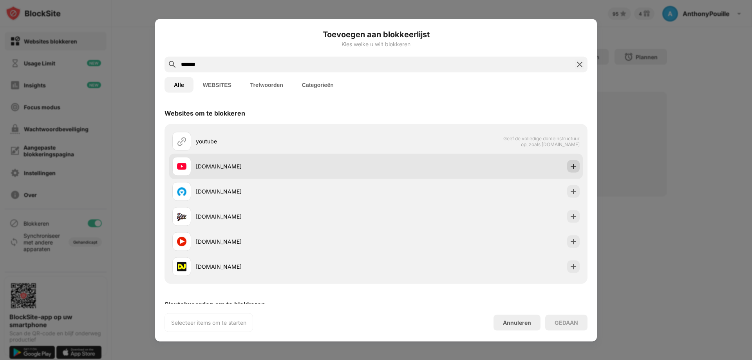 This screenshot has width=752, height=360. I want to click on div: Kies welke u wilt blokkeren, so click(376, 44).